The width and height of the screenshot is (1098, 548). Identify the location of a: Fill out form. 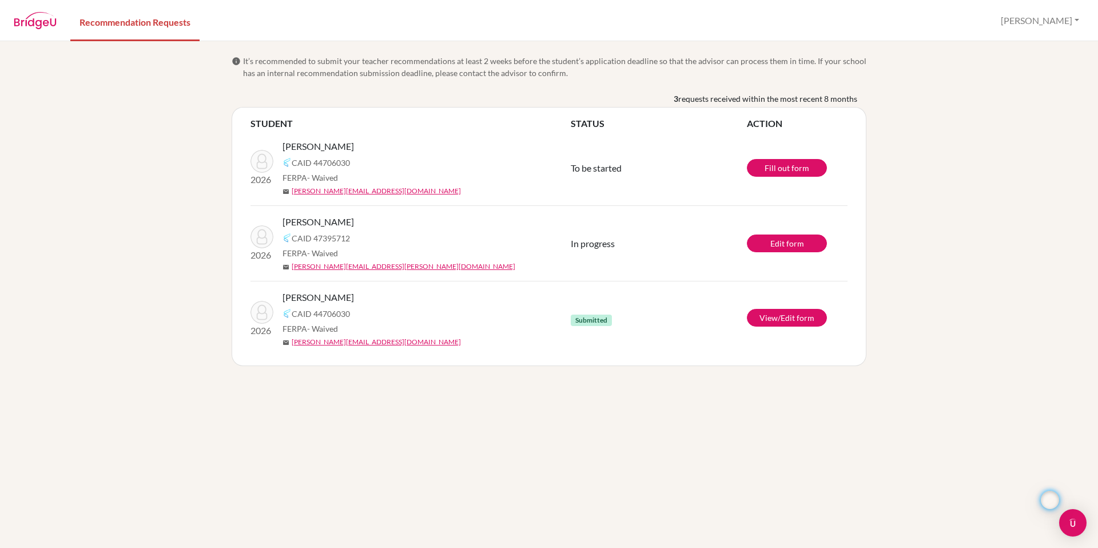
(787, 168).